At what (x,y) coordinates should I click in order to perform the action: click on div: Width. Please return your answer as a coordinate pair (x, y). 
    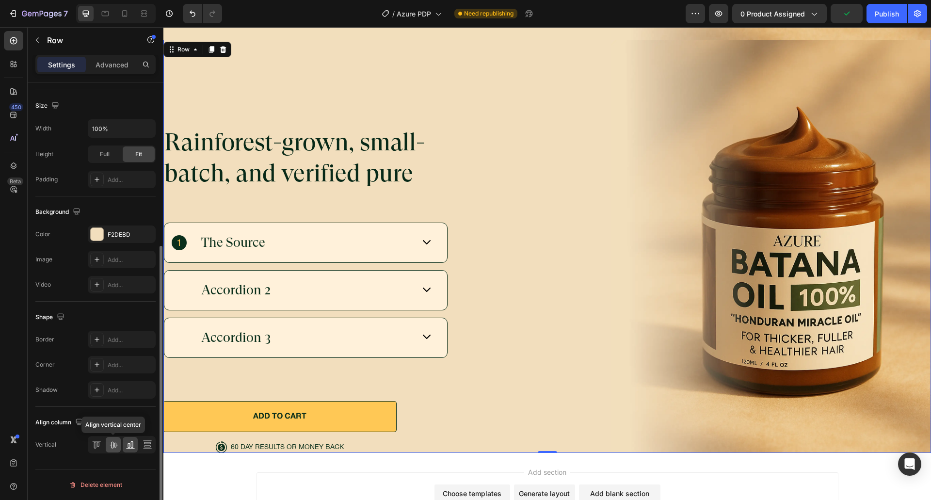
    Looking at the image, I should click on (43, 129).